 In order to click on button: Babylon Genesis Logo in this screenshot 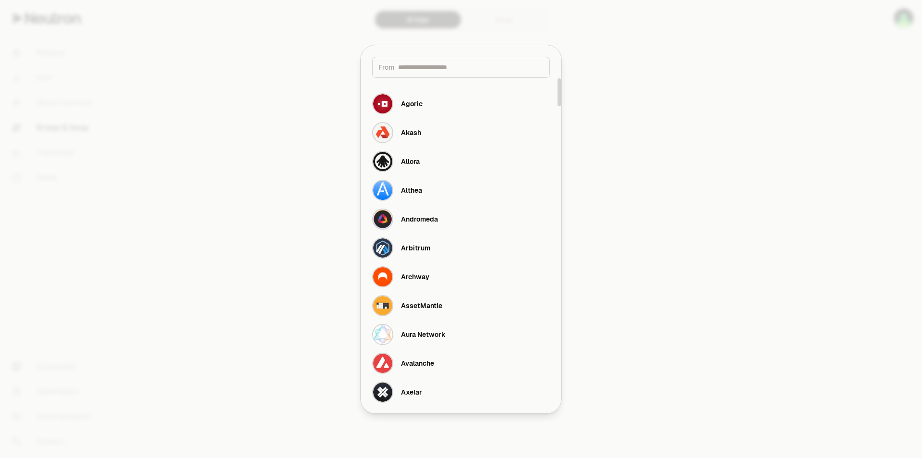, I will do `click(461, 421)`.